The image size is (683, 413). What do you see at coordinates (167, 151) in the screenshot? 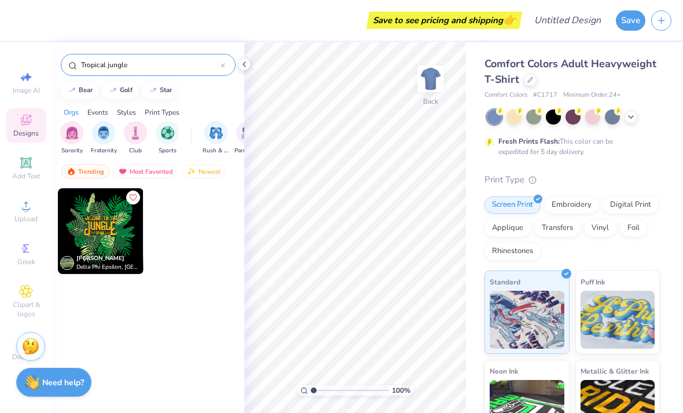
I see `span: Sports` at bounding box center [167, 151].